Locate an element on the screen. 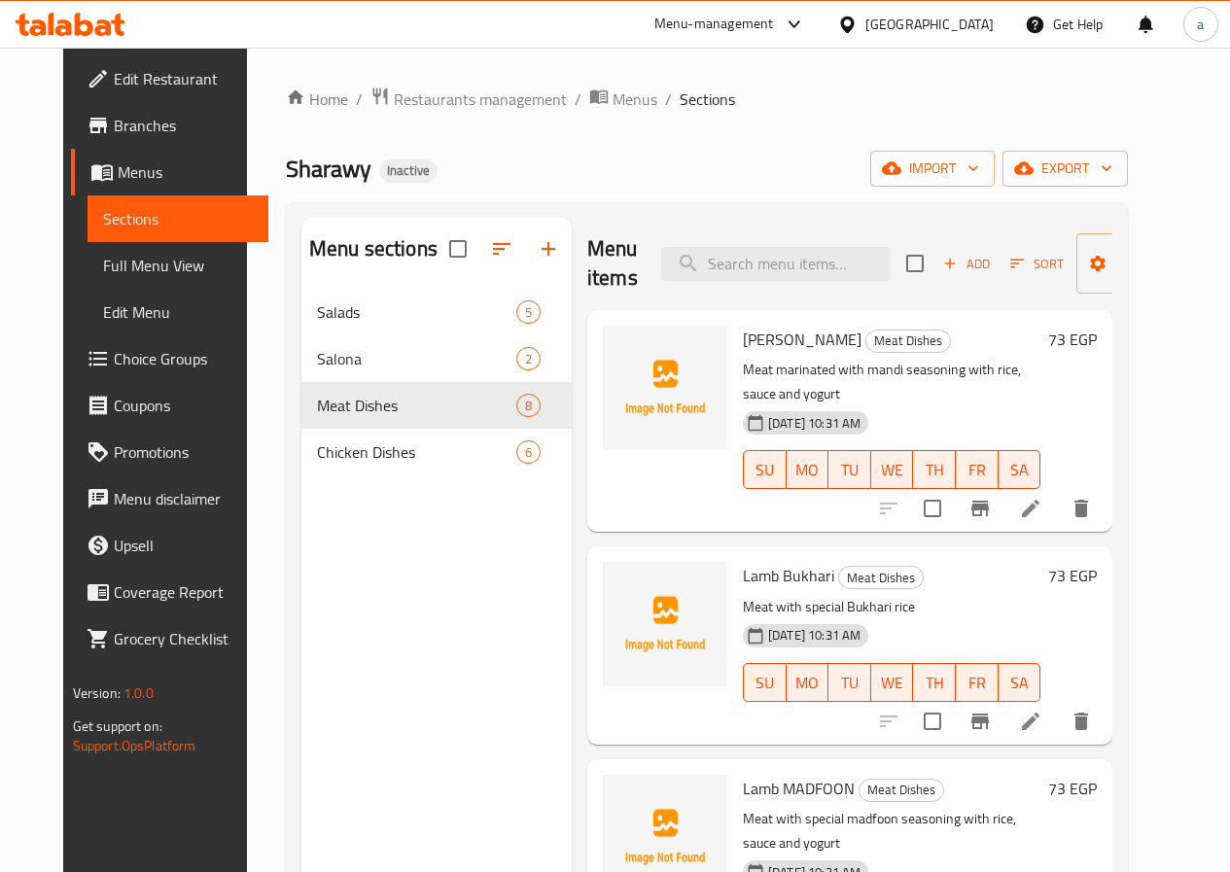 The height and width of the screenshot is (872, 1230). a: Grocery Checklist is located at coordinates (169, 639).